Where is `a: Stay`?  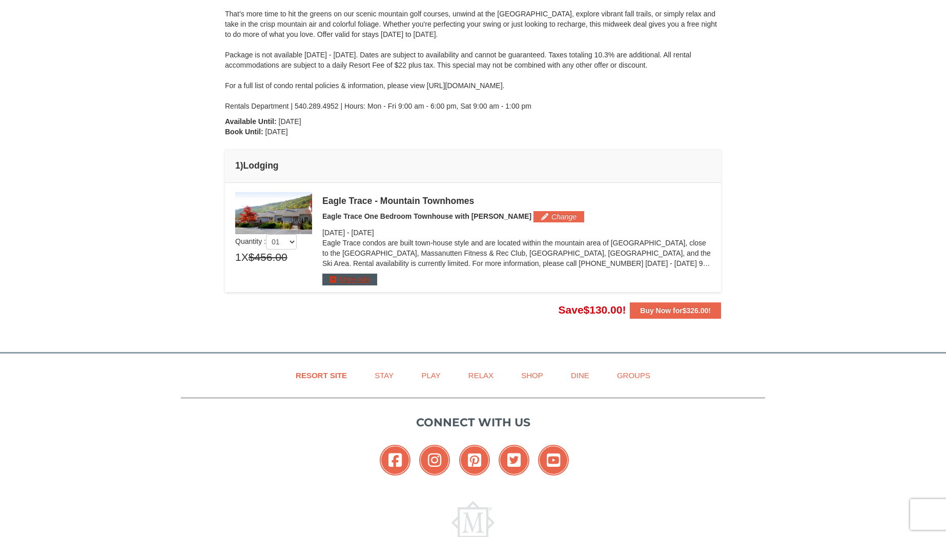
a: Stay is located at coordinates (384, 375).